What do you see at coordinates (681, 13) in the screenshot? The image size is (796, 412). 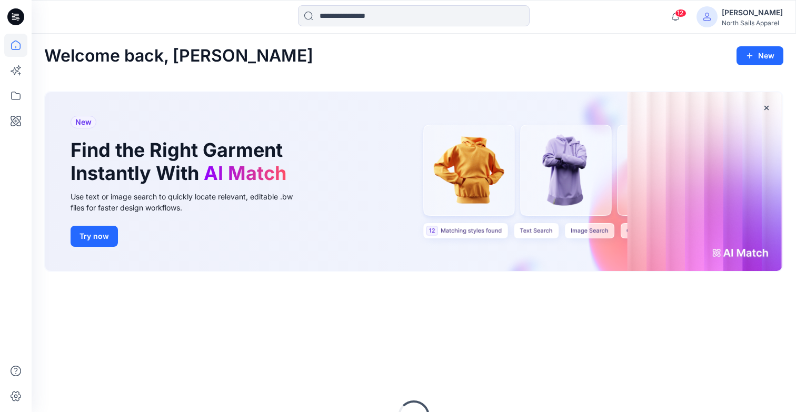 I see `span: 12` at bounding box center [681, 13].